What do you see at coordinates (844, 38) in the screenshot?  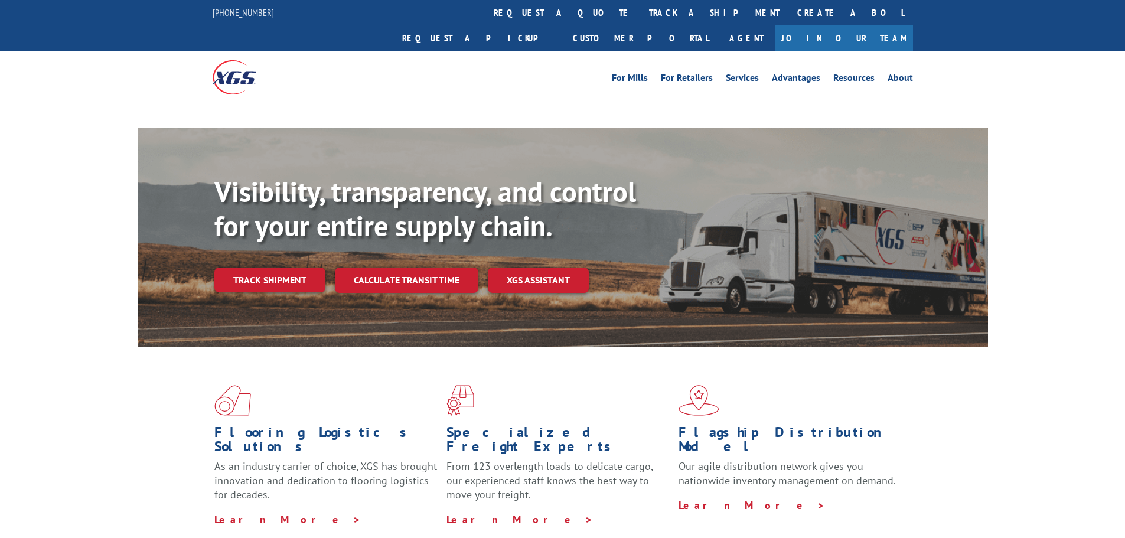 I see `a: Join Our Team` at bounding box center [844, 38].